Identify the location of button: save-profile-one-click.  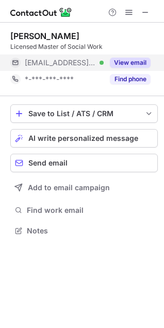
(84, 114).